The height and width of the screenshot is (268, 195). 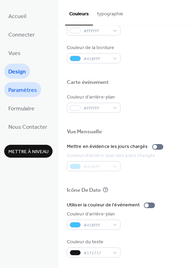 What do you see at coordinates (28, 152) in the screenshot?
I see `span: Mettre à niveau` at bounding box center [28, 152].